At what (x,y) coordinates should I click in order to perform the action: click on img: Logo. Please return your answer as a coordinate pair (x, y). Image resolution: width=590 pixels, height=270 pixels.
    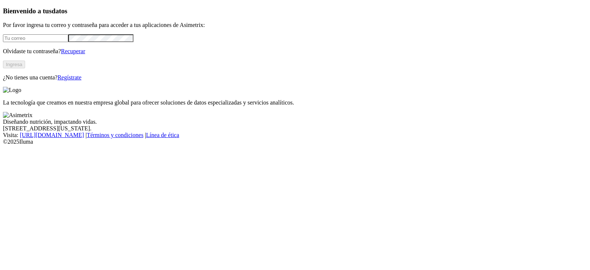
    Looking at the image, I should click on (12, 90).